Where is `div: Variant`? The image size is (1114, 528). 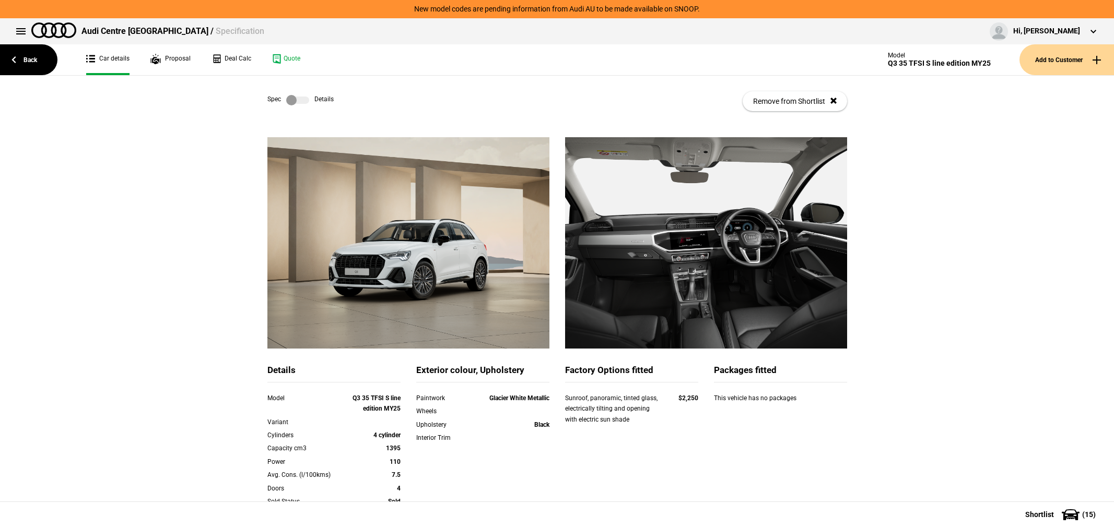
div: Variant is located at coordinates (307, 422).